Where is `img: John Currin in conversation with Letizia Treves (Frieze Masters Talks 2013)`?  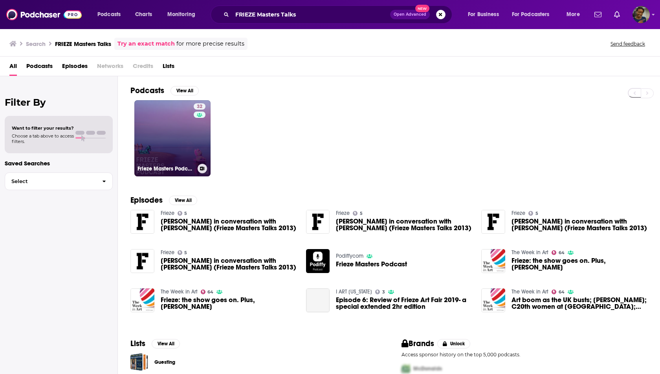
img: John Currin in conversation with Letizia Treves (Frieze Masters Talks 2013) is located at coordinates (318, 222).